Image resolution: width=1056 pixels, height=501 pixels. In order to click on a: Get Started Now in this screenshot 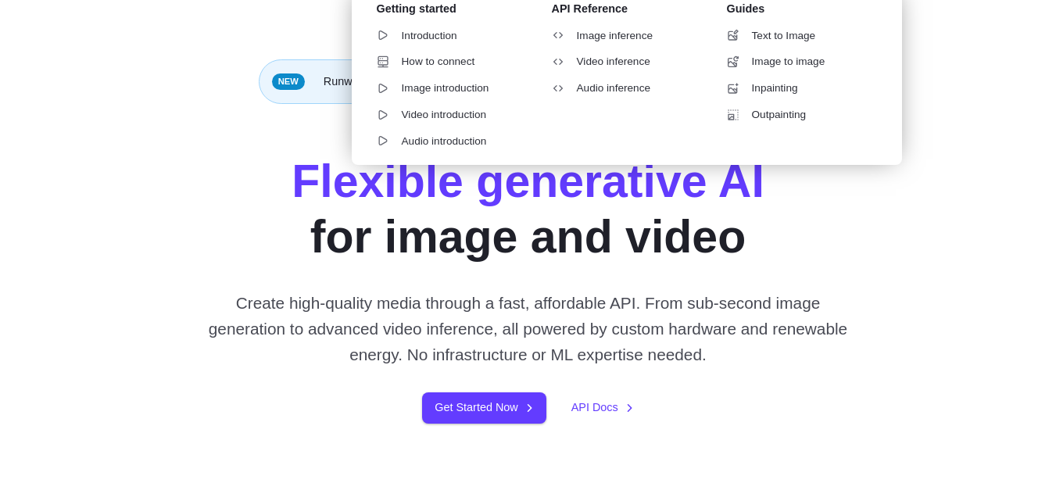, I will do `click(484, 407)`.